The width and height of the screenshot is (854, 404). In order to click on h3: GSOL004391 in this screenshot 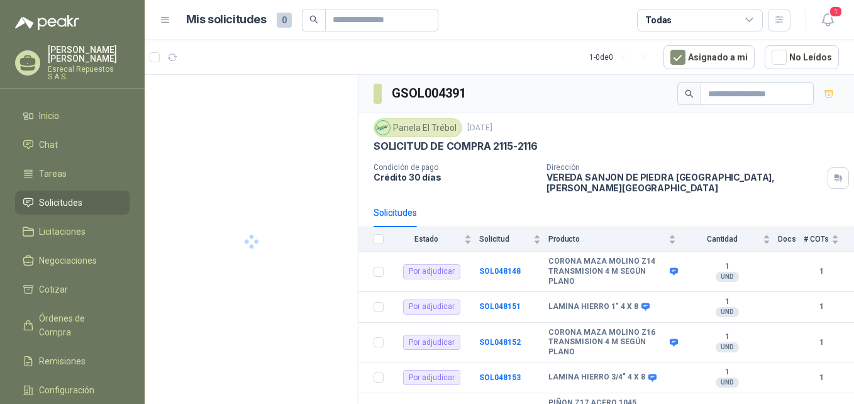, I will do `click(429, 93)`.